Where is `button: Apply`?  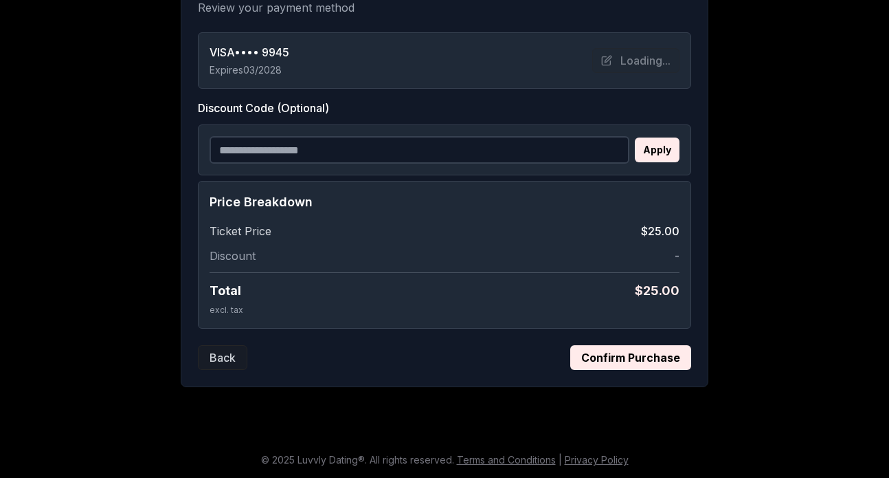 button: Apply is located at coordinates (657, 150).